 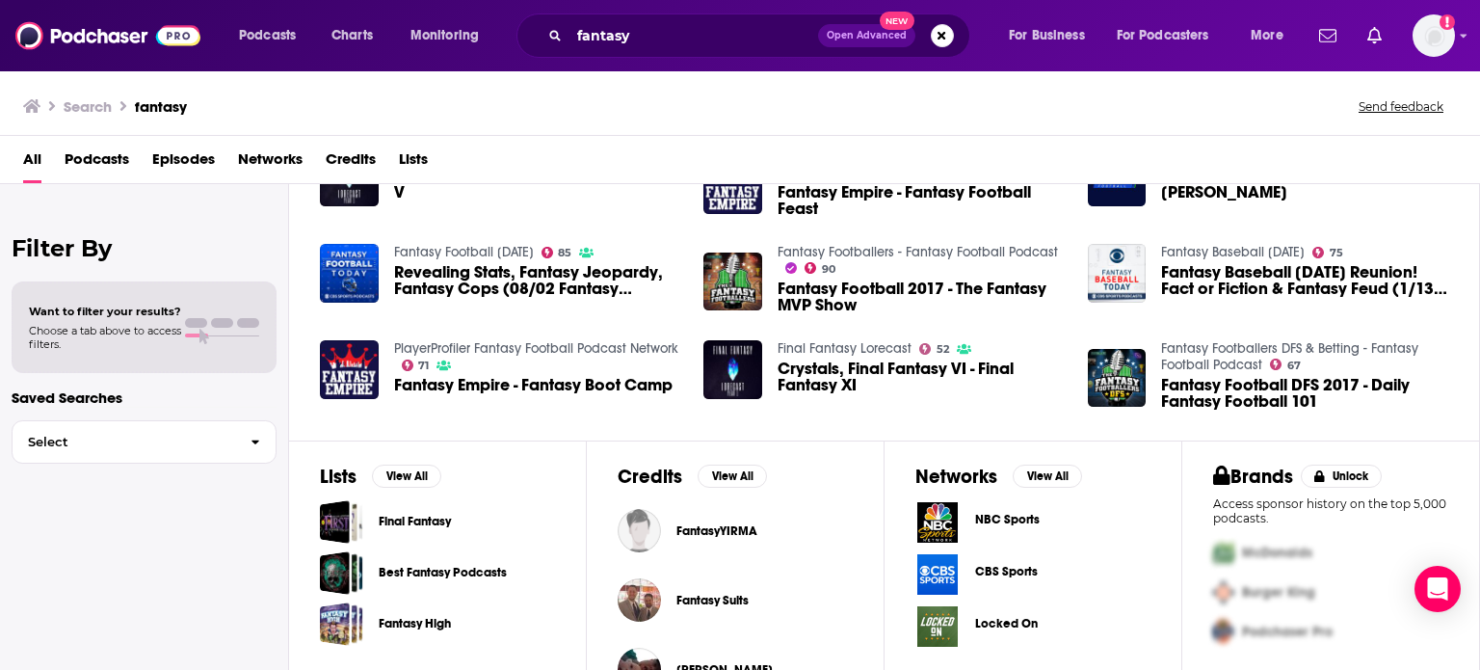 I want to click on img: Fantasy Empire - Fantasy Boot Camp, so click(x=349, y=369).